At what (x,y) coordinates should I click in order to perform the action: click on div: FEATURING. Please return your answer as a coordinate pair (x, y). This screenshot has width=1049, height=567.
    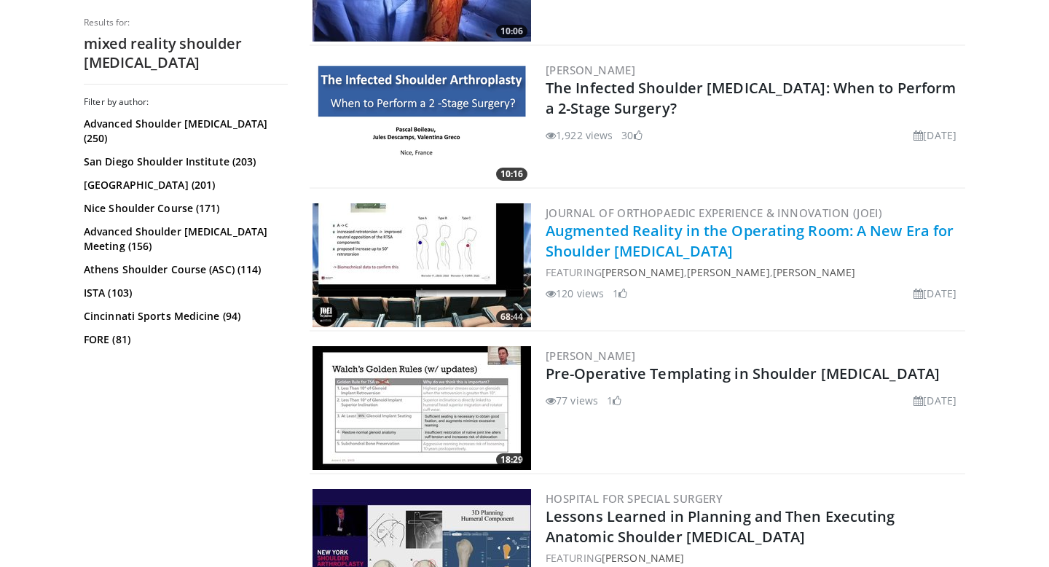
    Looking at the image, I should click on (754, 557).